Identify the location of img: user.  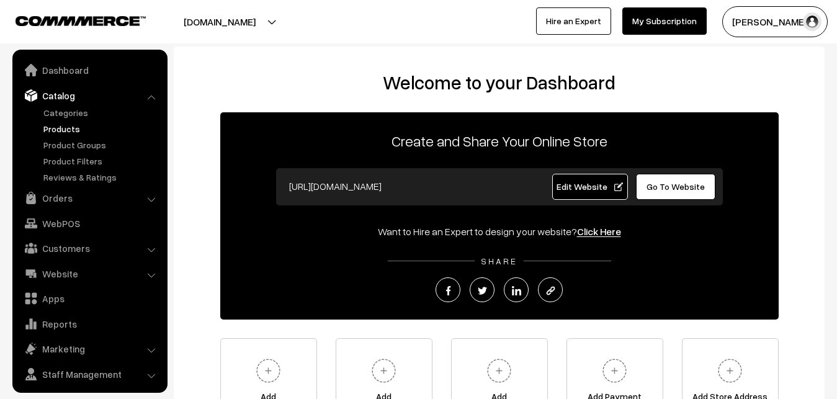
(812, 22).